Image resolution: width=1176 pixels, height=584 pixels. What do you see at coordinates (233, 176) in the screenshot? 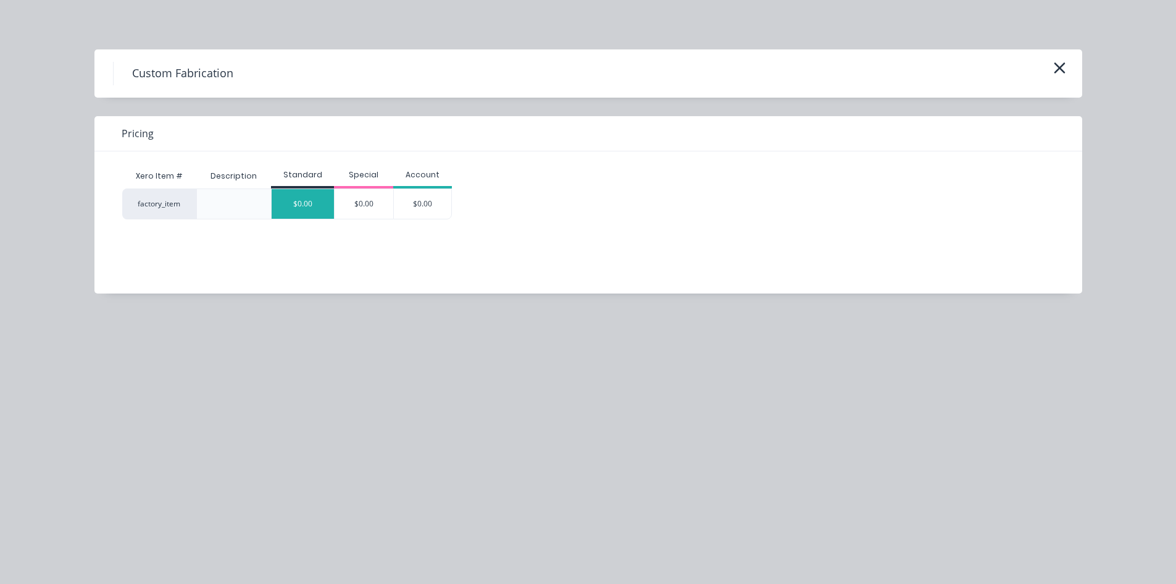
I see `div: Description` at bounding box center [233, 176].